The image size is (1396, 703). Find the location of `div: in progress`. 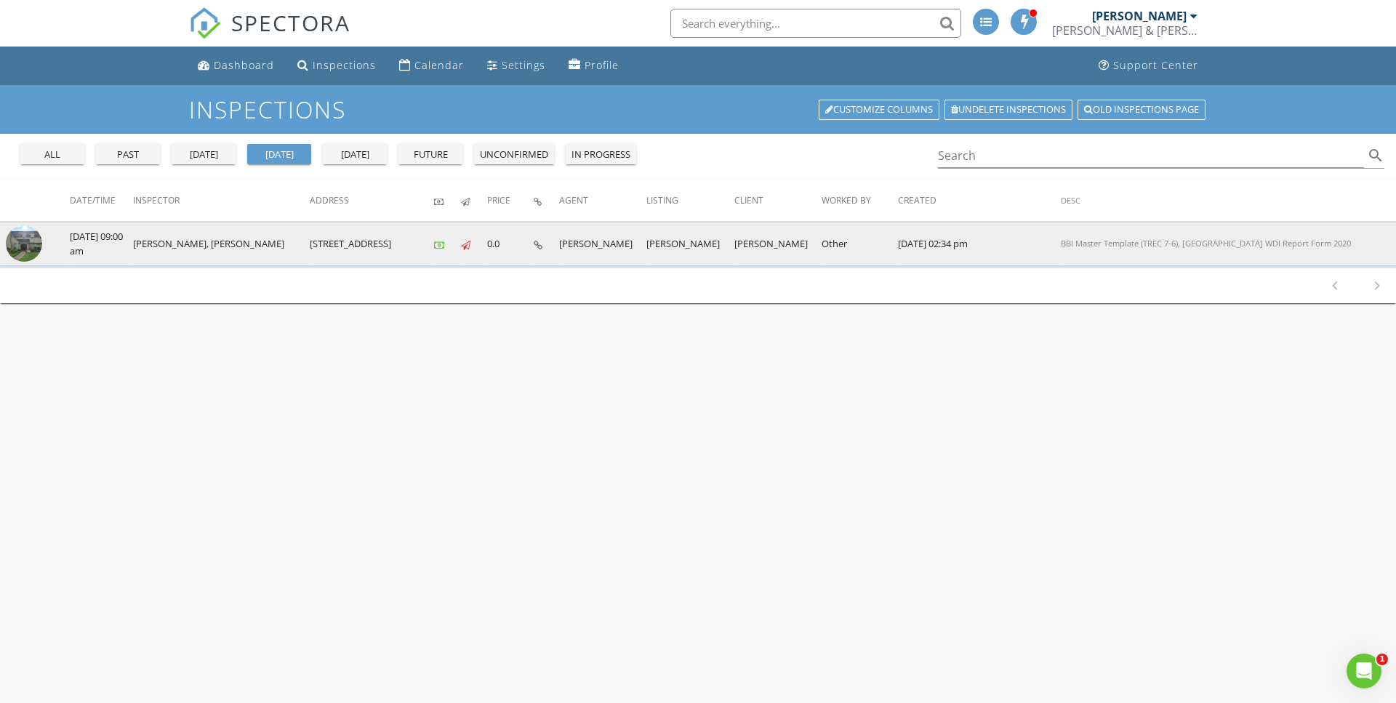

div: in progress is located at coordinates (600, 155).